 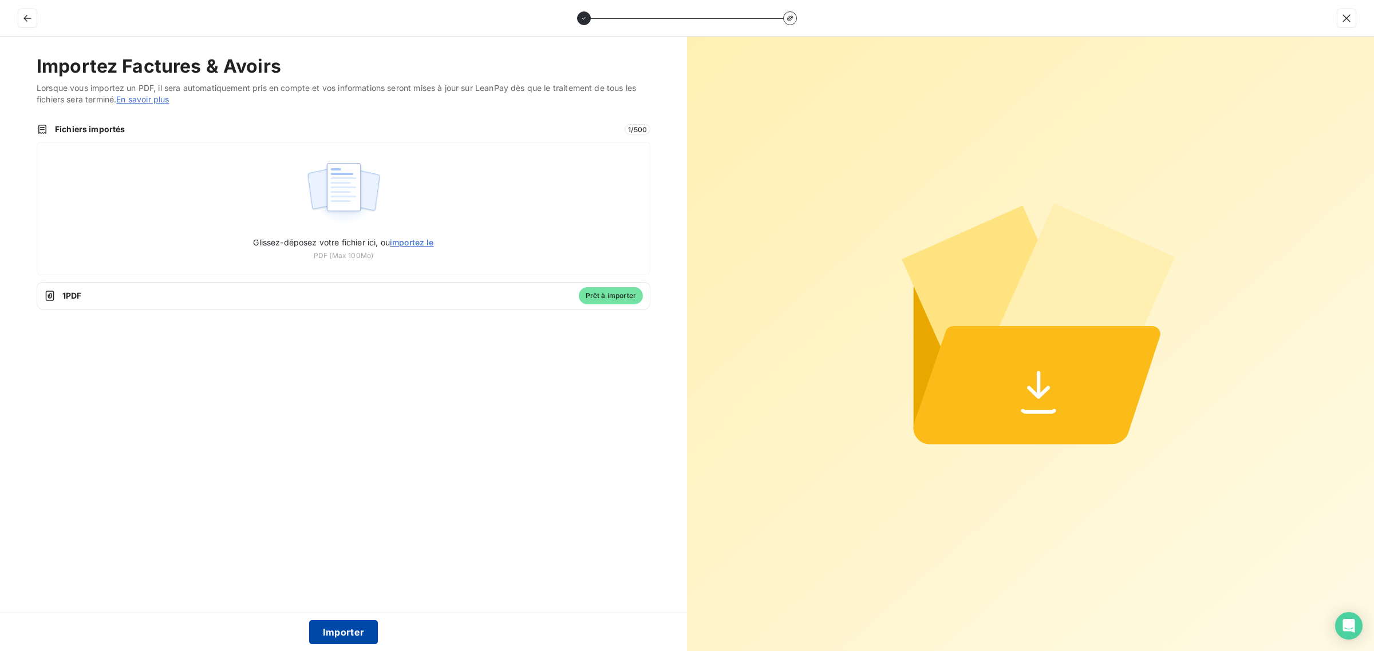 What do you see at coordinates (611, 296) in the screenshot?
I see `span: Prêt à importer` at bounding box center [611, 296].